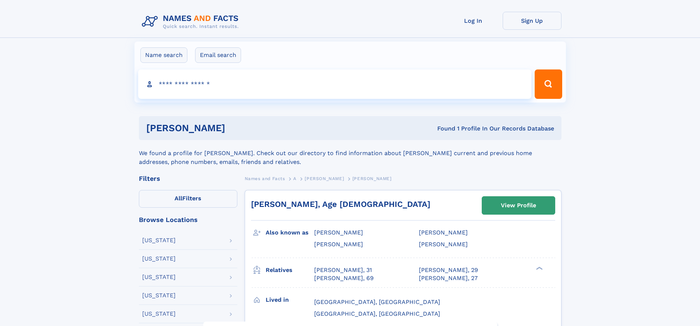  Describe the element at coordinates (295, 179) in the screenshot. I see `span: A` at that location.